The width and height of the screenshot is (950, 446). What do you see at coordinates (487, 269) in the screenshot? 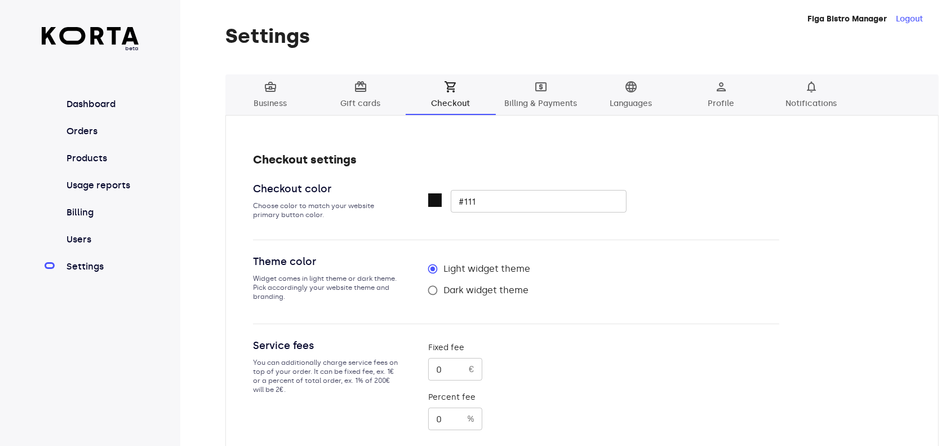
I see `span: Light widget theme` at bounding box center [487, 269].